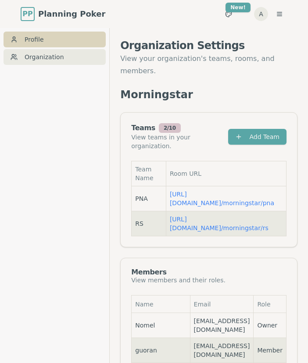 This screenshot has width=308, height=363. What do you see at coordinates (229, 14) in the screenshot?
I see `button: New!` at bounding box center [229, 14].